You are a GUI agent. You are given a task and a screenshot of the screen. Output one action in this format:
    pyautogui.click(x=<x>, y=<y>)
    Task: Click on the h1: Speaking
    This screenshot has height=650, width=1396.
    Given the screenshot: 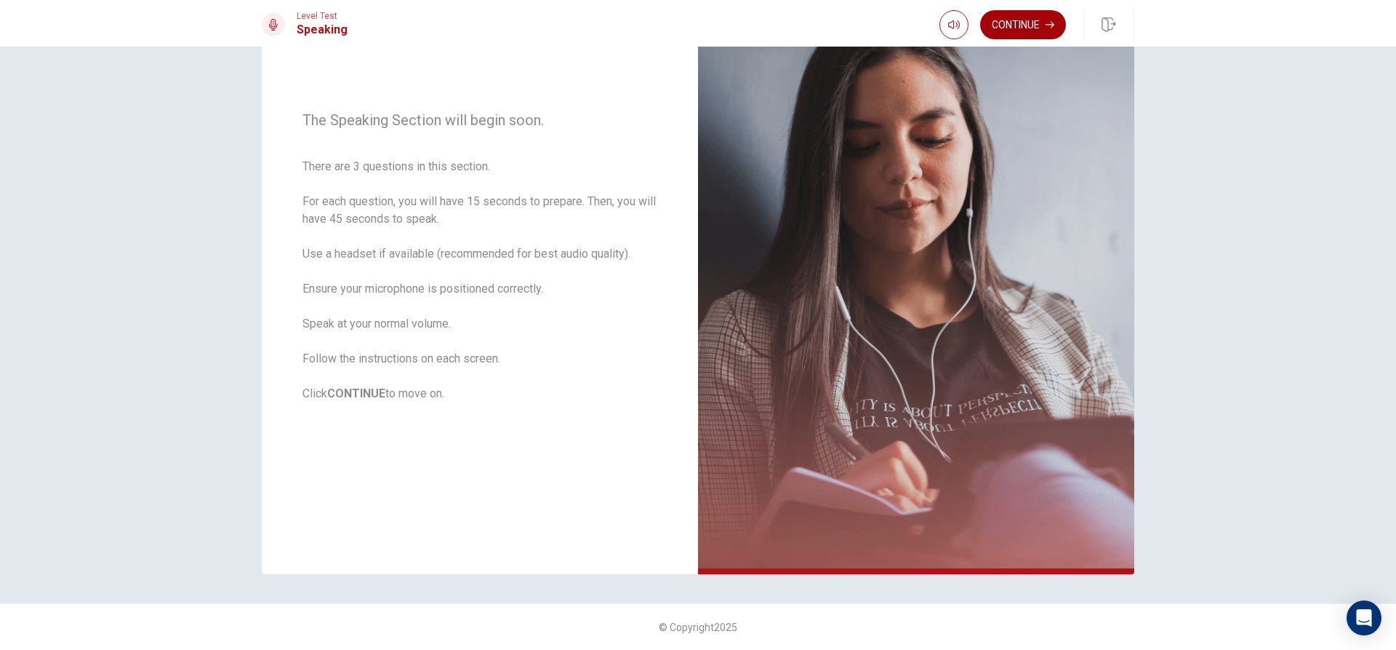 What is the action you would take?
    pyautogui.click(x=322, y=30)
    